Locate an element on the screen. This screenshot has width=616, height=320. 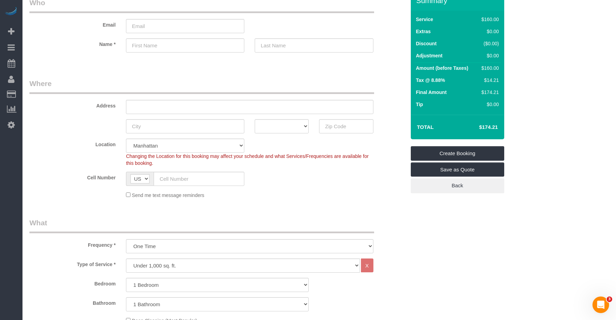
label: Amount (before Taxes) is located at coordinates (442, 68).